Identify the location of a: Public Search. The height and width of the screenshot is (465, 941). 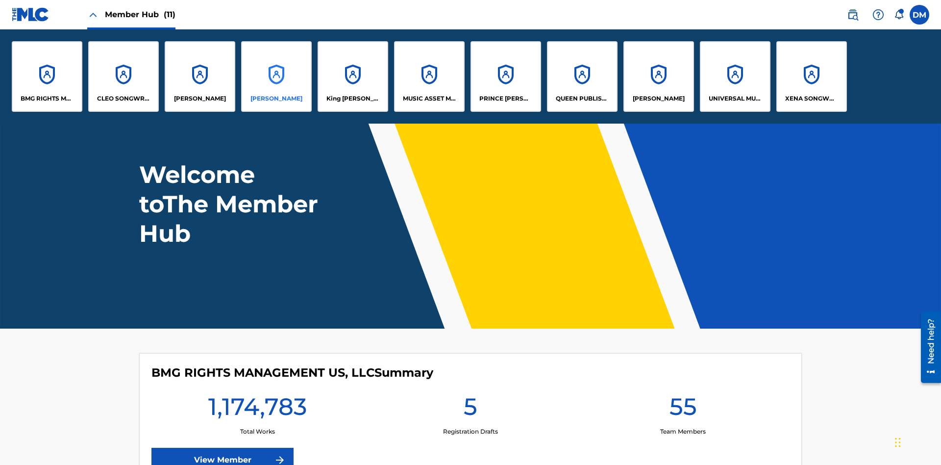
(853, 15).